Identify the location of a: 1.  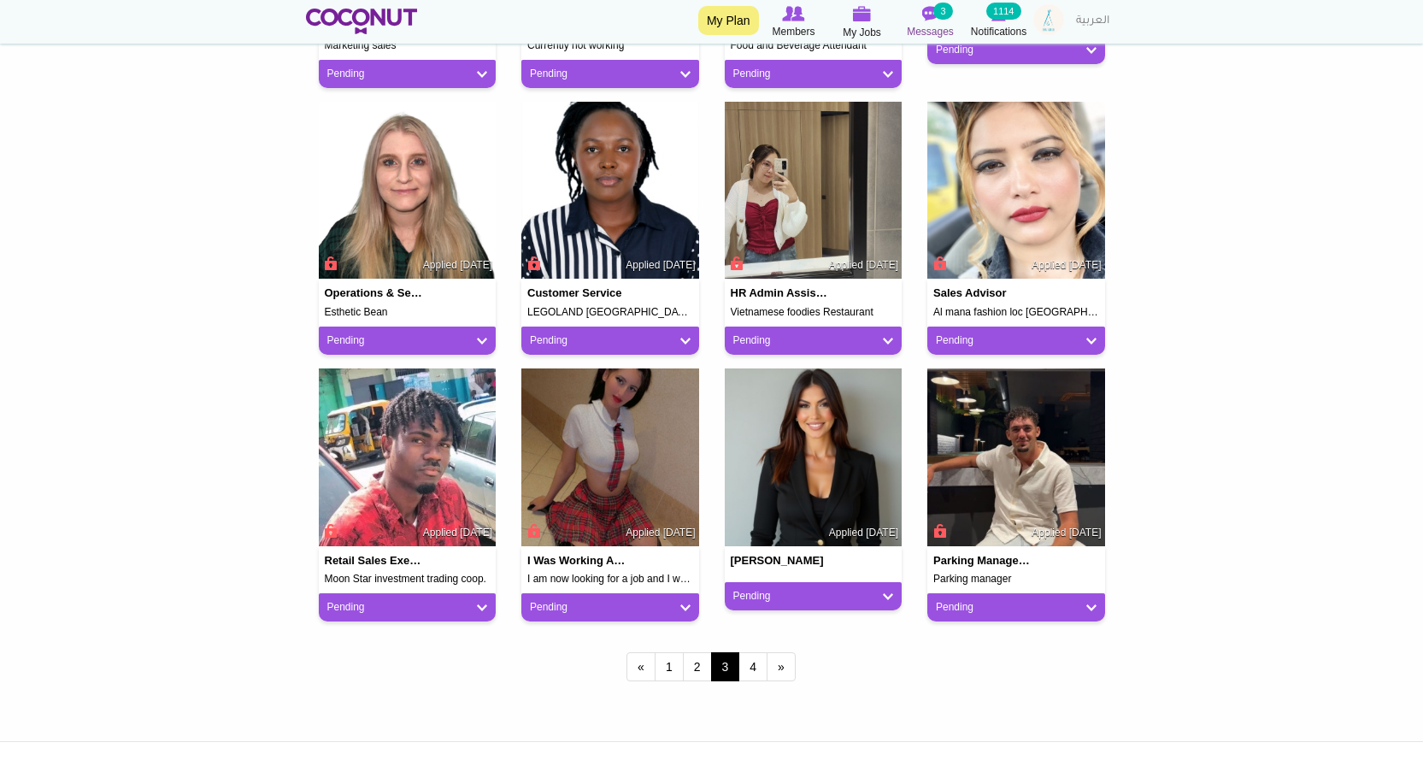
(669, 667).